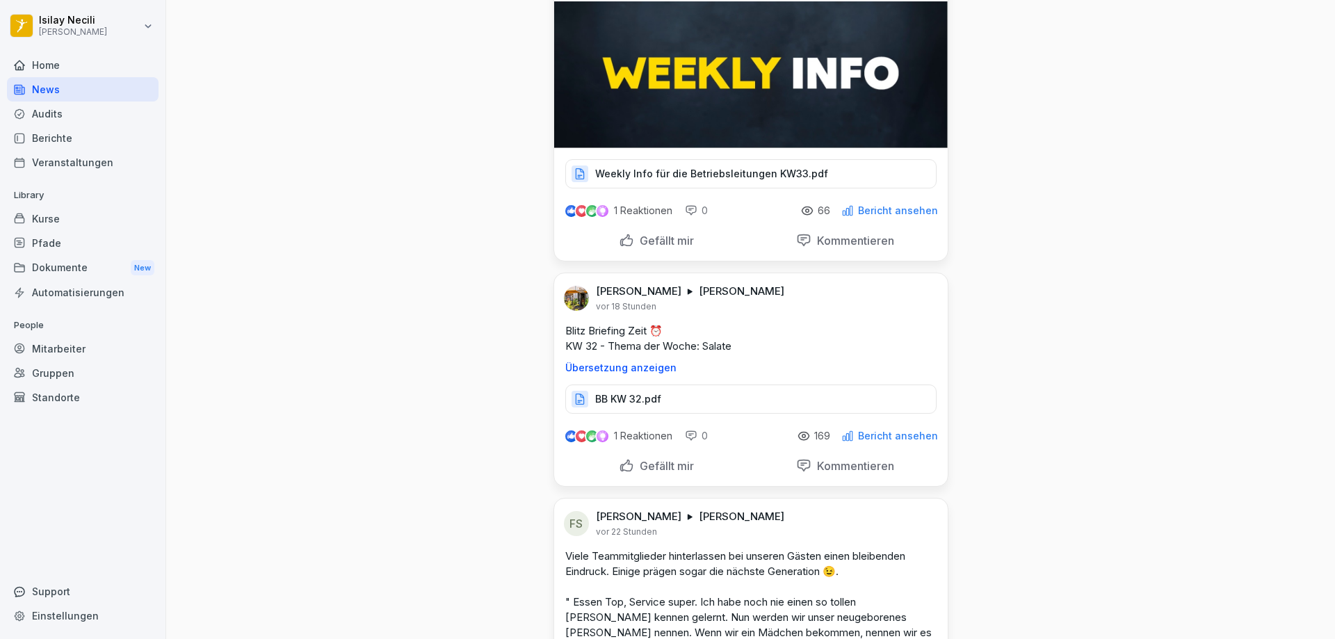 The width and height of the screenshot is (1335, 639). I want to click on div: Dokumente, so click(83, 268).